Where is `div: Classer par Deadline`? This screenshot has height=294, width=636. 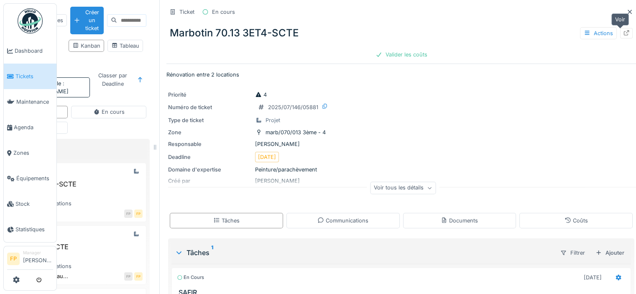
div: Classer par Deadline is located at coordinates (113, 79).